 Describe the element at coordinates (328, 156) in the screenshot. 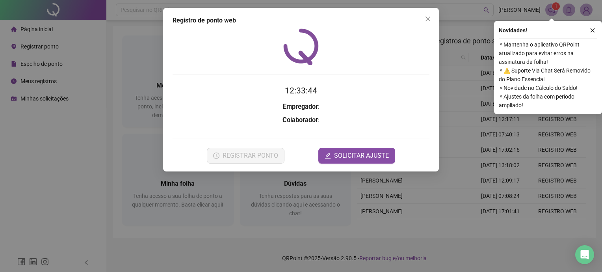

I see `span: edit` at that location.